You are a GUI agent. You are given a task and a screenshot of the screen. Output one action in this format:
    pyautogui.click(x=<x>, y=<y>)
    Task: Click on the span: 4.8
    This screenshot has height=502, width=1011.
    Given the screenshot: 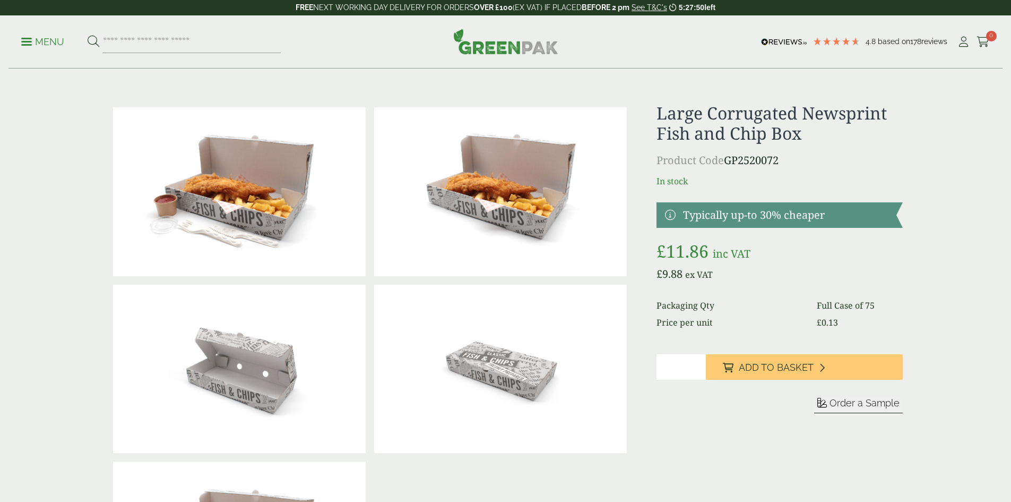 What is the action you would take?
    pyautogui.click(x=872, y=41)
    